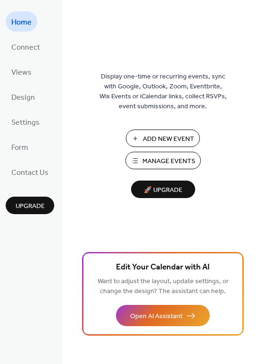 Image resolution: width=264 pixels, height=364 pixels. I want to click on span: Design, so click(23, 97).